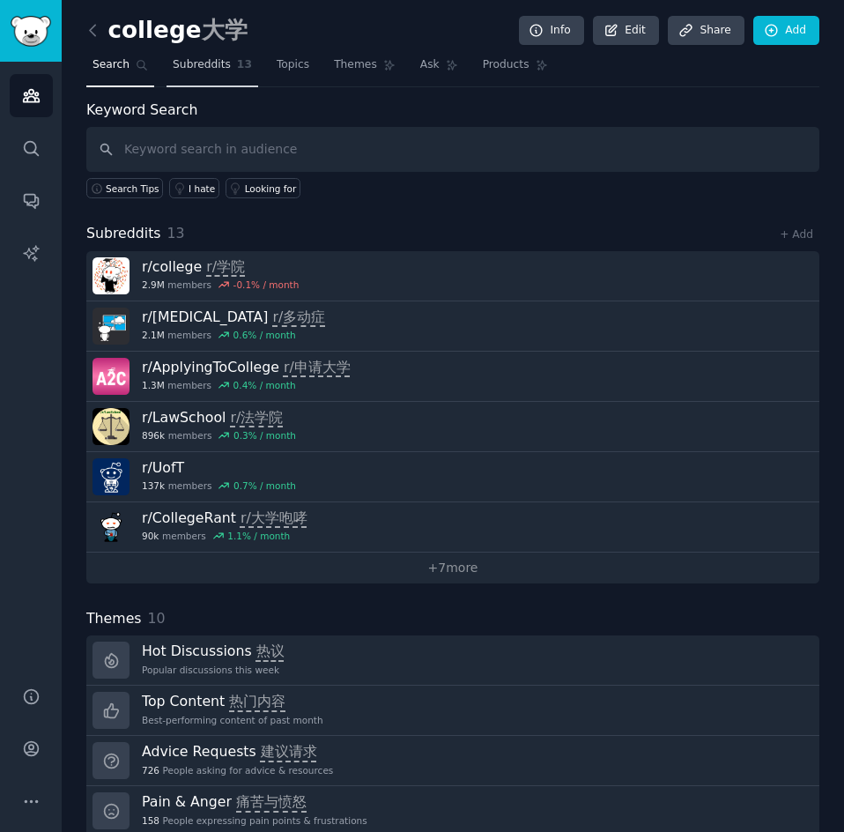 This screenshot has height=832, width=844. Describe the element at coordinates (111, 65) in the screenshot. I see `span: Search` at that location.